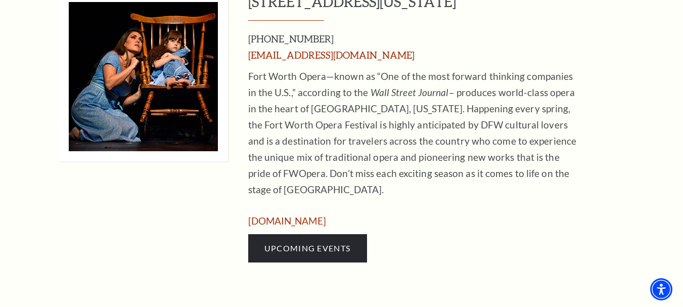 The width and height of the screenshot is (683, 307). Describe the element at coordinates (413, 133) in the screenshot. I see `p: Fort Worth Opera—known as “One of the most forward thinking companies in the U.S.,” according to the` at that location.